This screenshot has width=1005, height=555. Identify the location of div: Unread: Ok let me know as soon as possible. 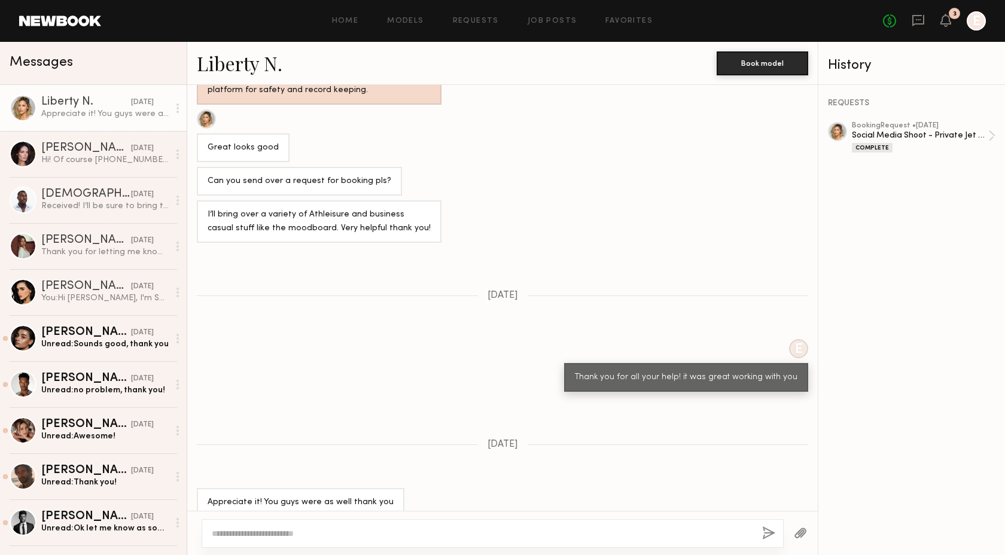
(105, 528).